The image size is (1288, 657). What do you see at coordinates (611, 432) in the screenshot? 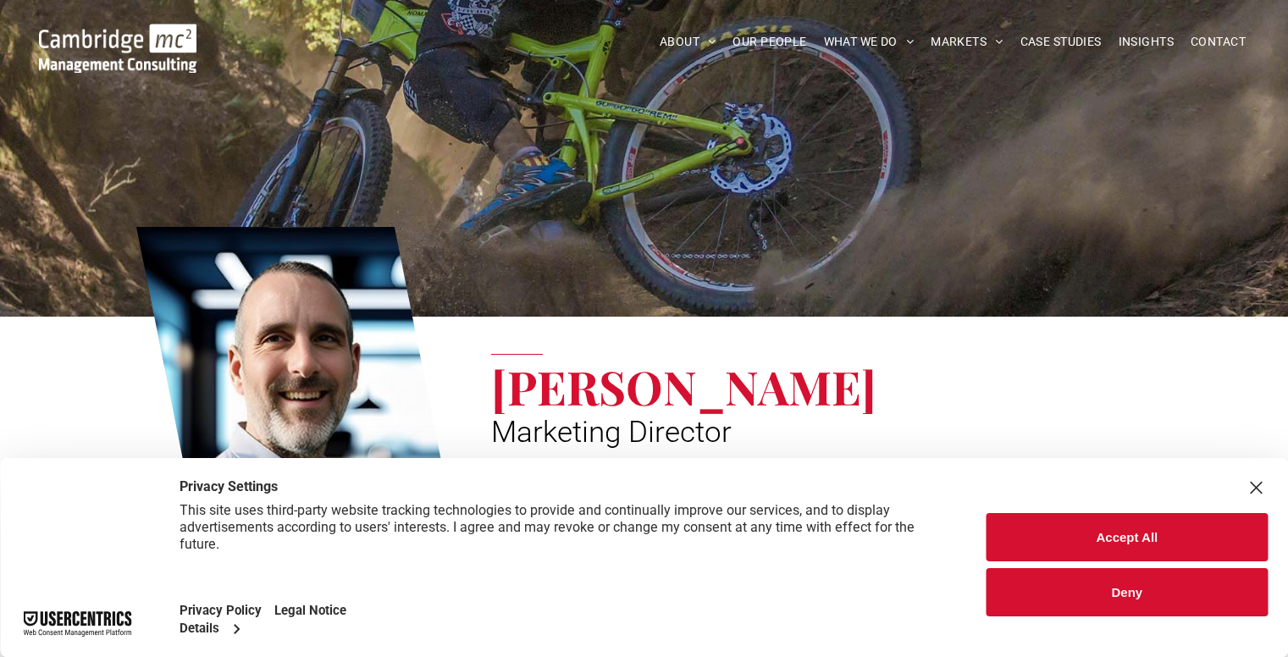
I see `span: Marketing Director` at bounding box center [611, 432].